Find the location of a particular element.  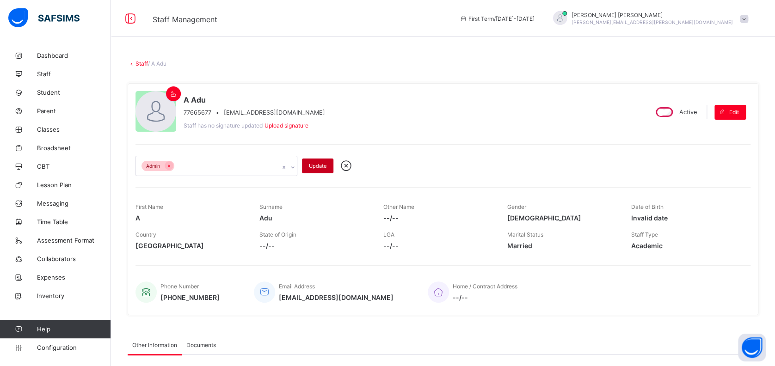

span: First Name is located at coordinates (149, 207).